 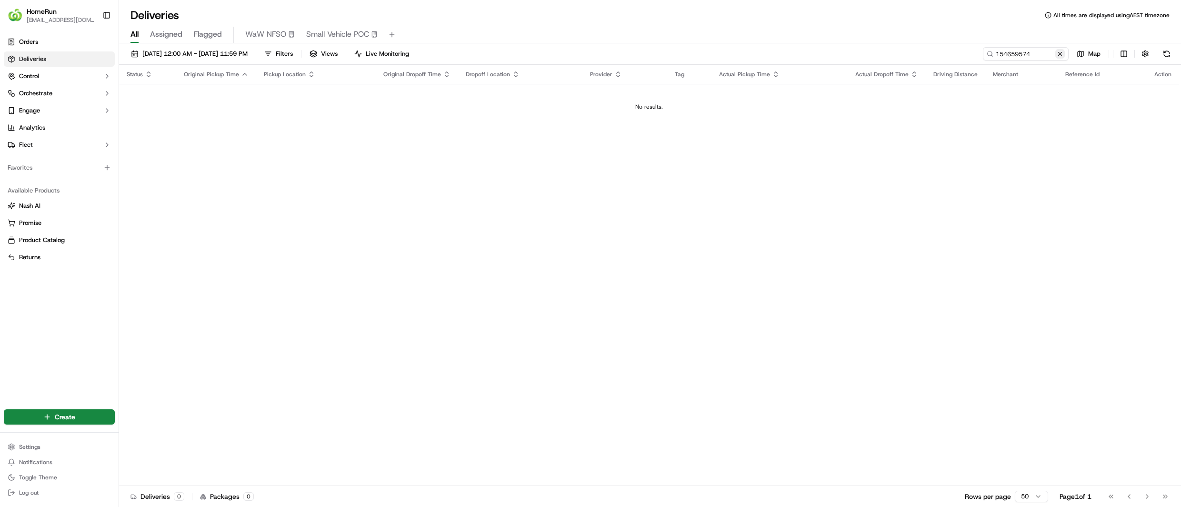 What do you see at coordinates (59, 168) in the screenshot?
I see `div: Favorites` at bounding box center [59, 168].